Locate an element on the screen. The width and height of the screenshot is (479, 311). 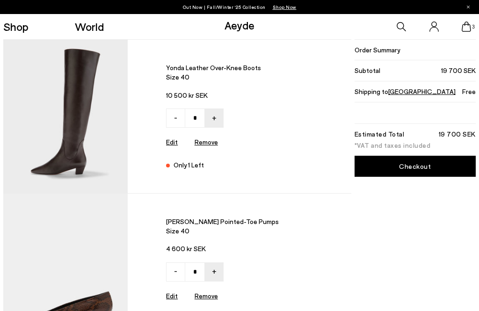
a: Aeyde is located at coordinates (240, 25).